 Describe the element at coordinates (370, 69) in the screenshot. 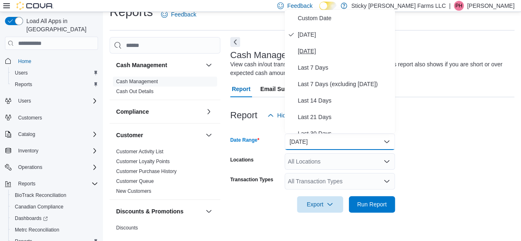

I see `div: View cash in/out transactions along with drawer/safe details. This report also shows if you are s...` at that location.